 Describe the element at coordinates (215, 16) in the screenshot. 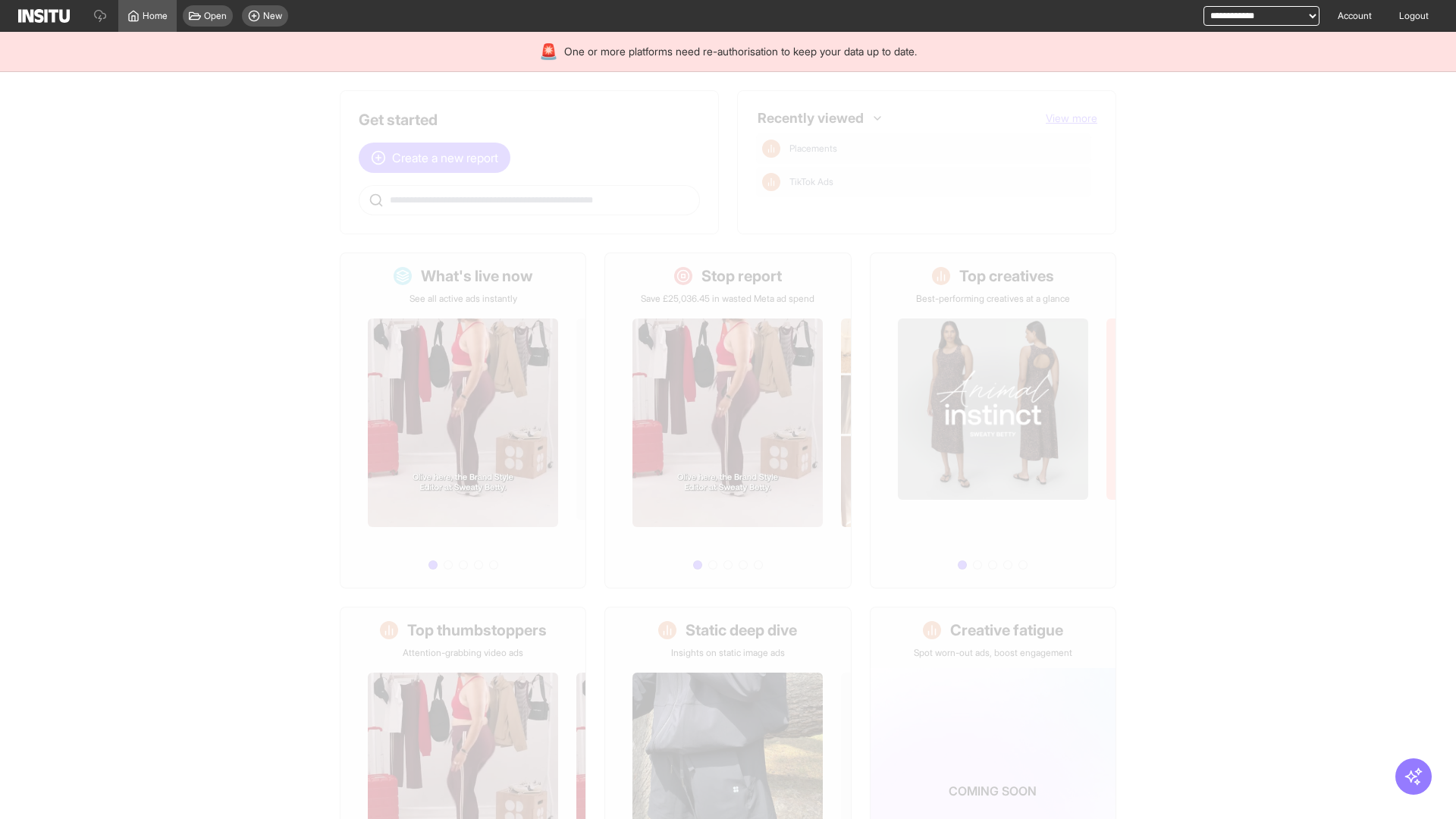

I see `span: Open` at that location.